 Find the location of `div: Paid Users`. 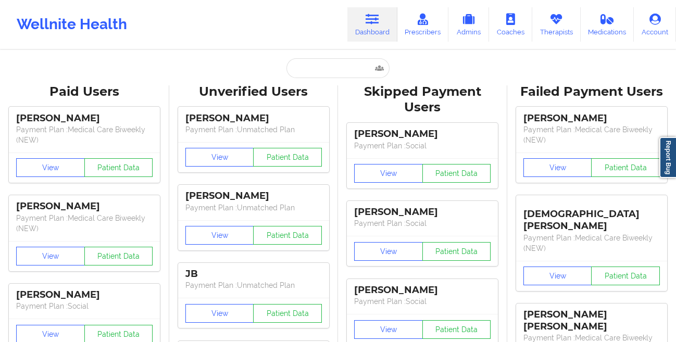

div: Paid Users is located at coordinates (84, 92).